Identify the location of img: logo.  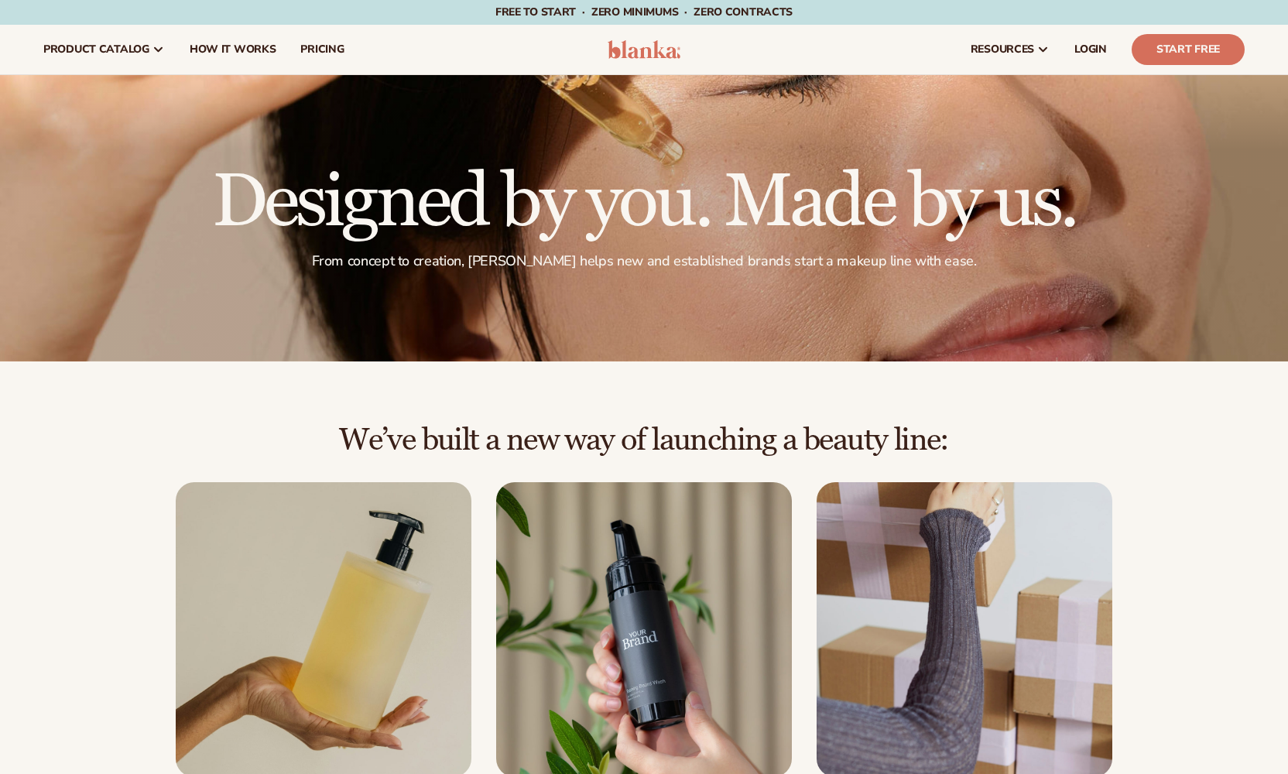
(644, 50).